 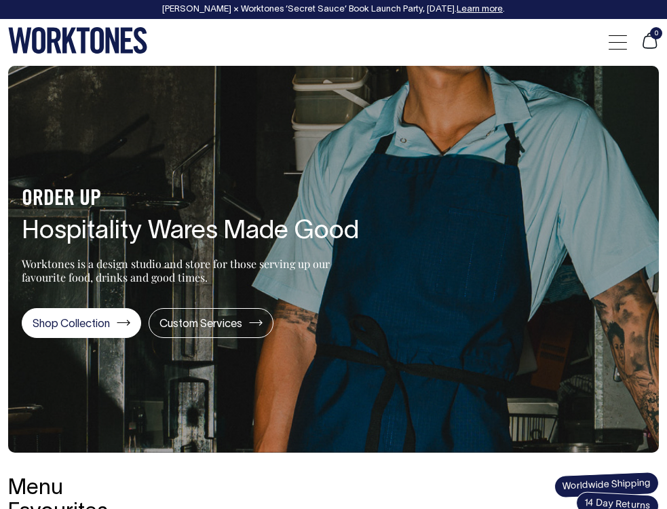 What do you see at coordinates (190, 232) in the screenshot?
I see `h1: Hospitality Wares Made Good` at bounding box center [190, 232].